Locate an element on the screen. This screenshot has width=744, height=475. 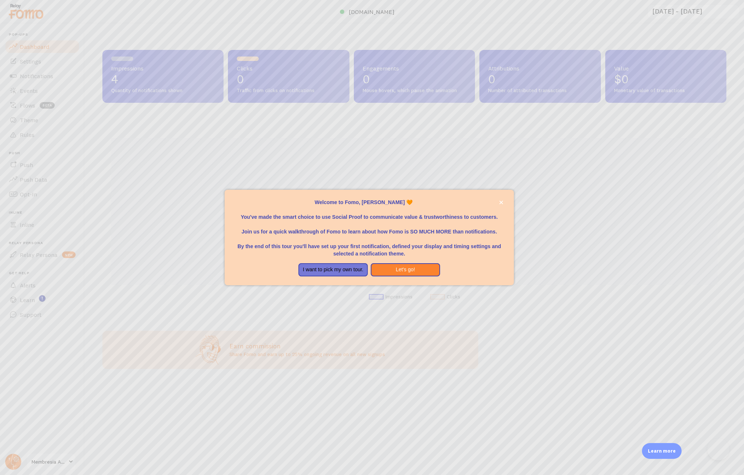
p: Learn more is located at coordinates (662, 451).